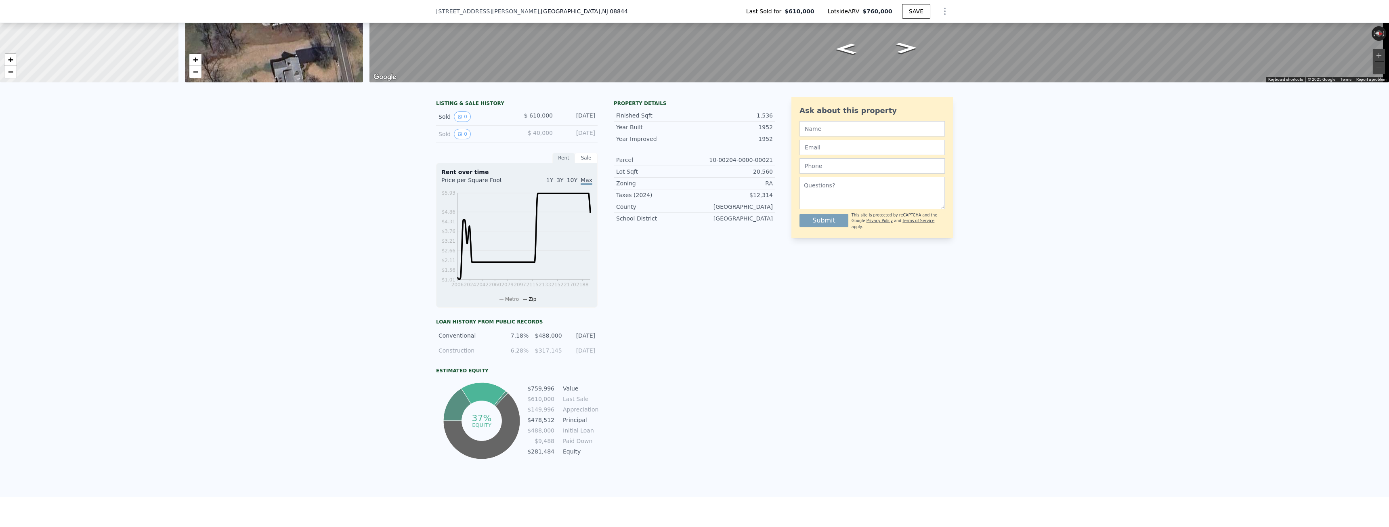  What do you see at coordinates (548, 336) in the screenshot?
I see `div: $488,000` at bounding box center [548, 336].